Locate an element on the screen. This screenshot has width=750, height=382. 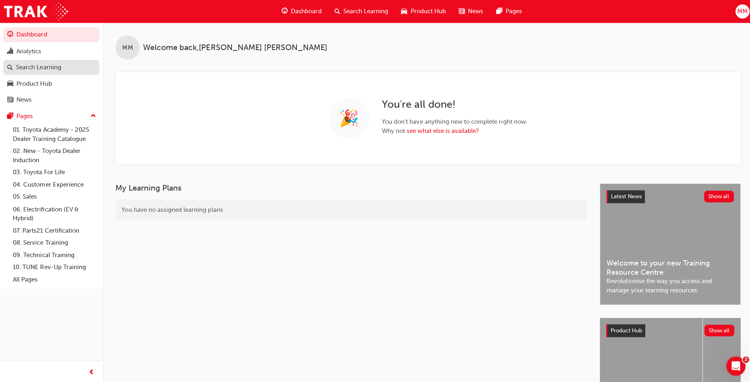
a: search-iconSearch Learning is located at coordinates (360, 11).